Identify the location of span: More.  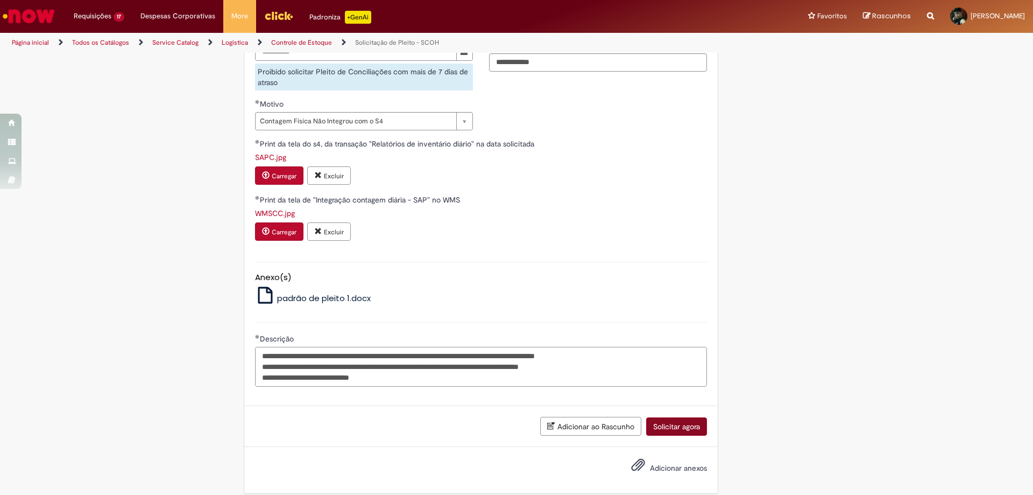
(239, 16).